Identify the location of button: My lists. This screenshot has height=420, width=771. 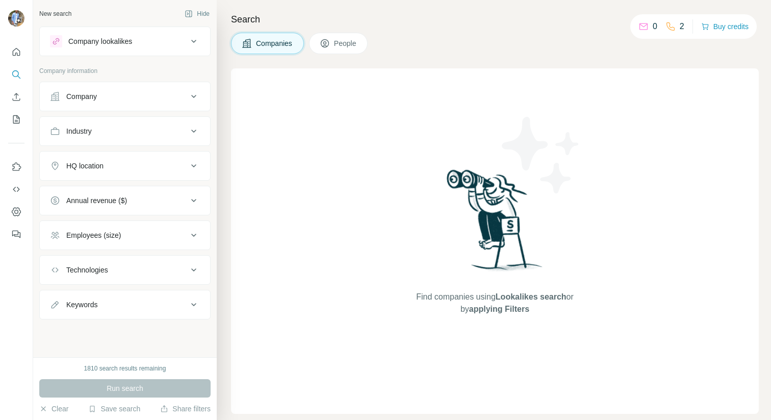
(16, 119).